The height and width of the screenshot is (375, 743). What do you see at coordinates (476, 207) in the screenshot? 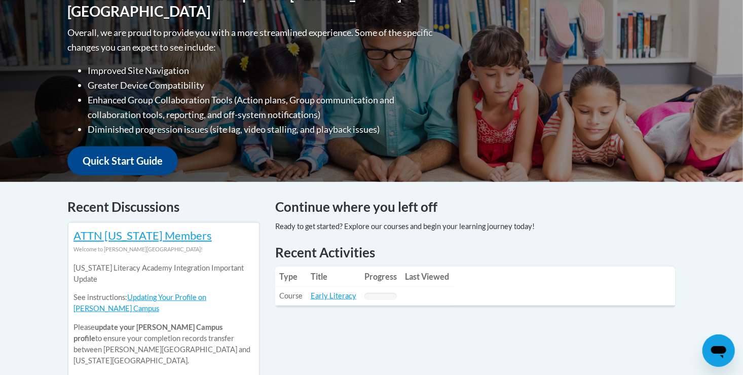
I see `h4: Continue where you left off` at bounding box center [476, 207].